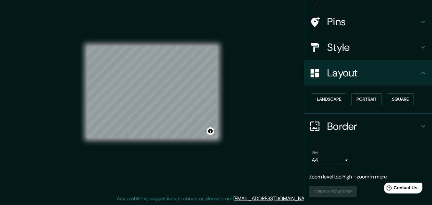 This screenshot has width=432, height=205. What do you see at coordinates (368, 22) in the screenshot?
I see `div: Pins` at bounding box center [368, 22].